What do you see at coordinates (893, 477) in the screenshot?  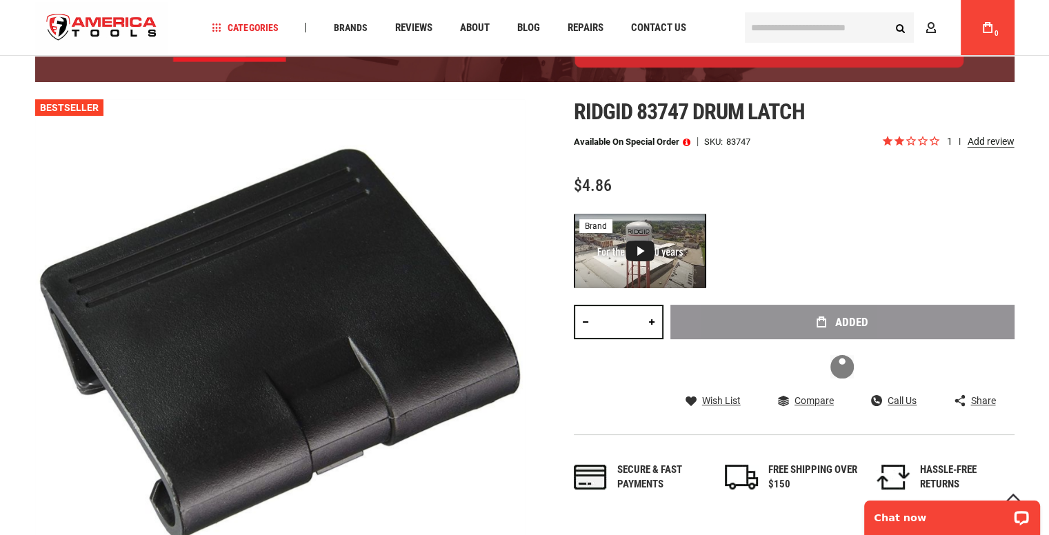 I see `img: returns` at bounding box center [893, 477].